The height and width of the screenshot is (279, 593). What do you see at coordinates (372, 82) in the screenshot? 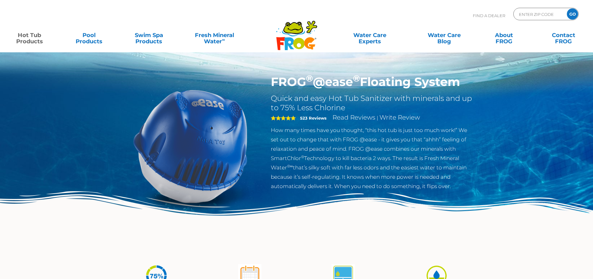
I see `h1: FROG @ease Floating System` at bounding box center [372, 82].